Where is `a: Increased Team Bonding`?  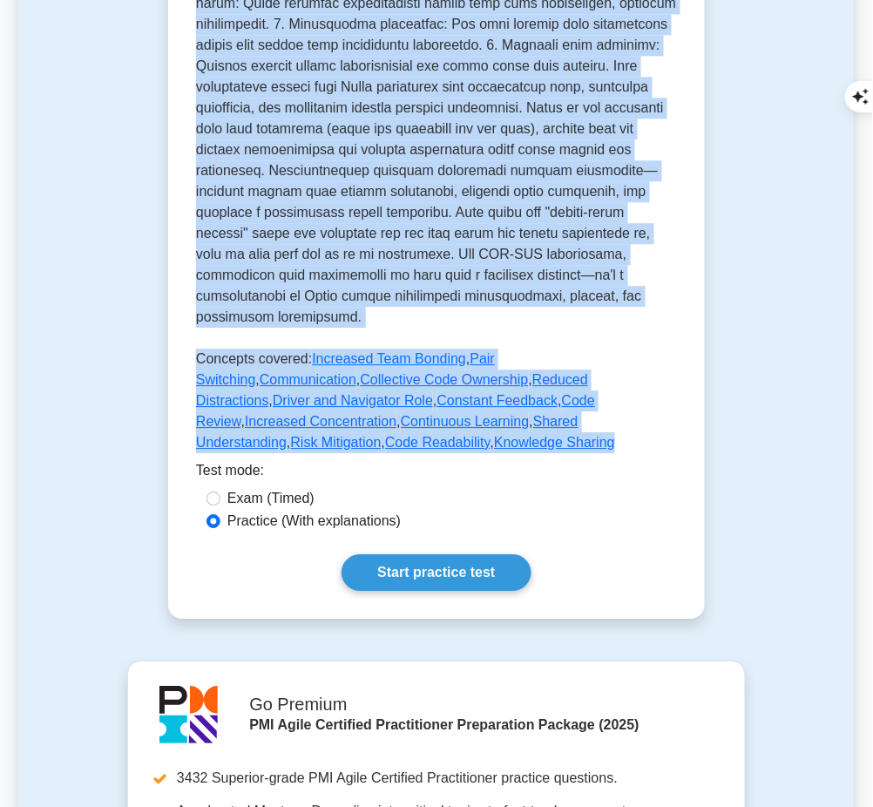
a: Increased Team Bonding is located at coordinates (389, 358).